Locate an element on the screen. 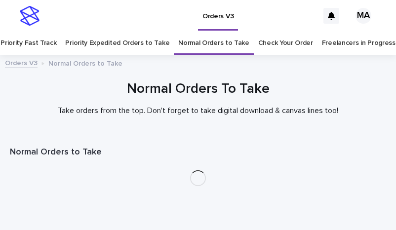 Image resolution: width=396 pixels, height=230 pixels. img: stacker-logo-s-only.png is located at coordinates (30, 16).